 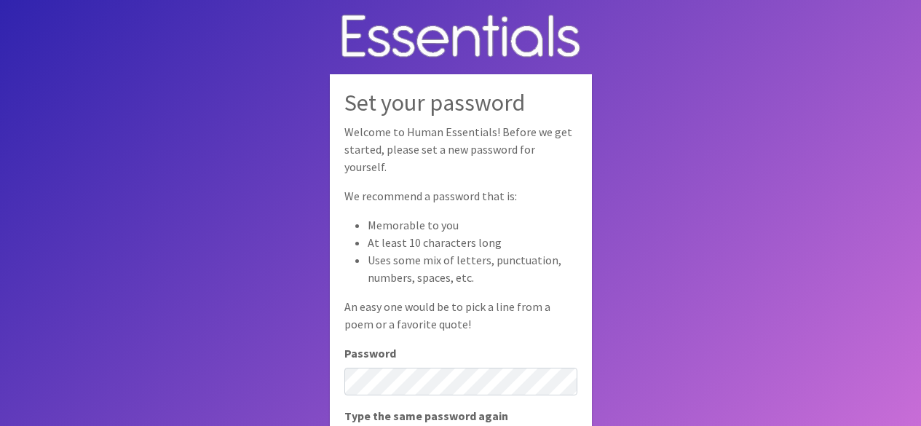 I want to click on li: Uses some mix of letters, punctuation, numbers, spaces, etc., so click(x=473, y=269).